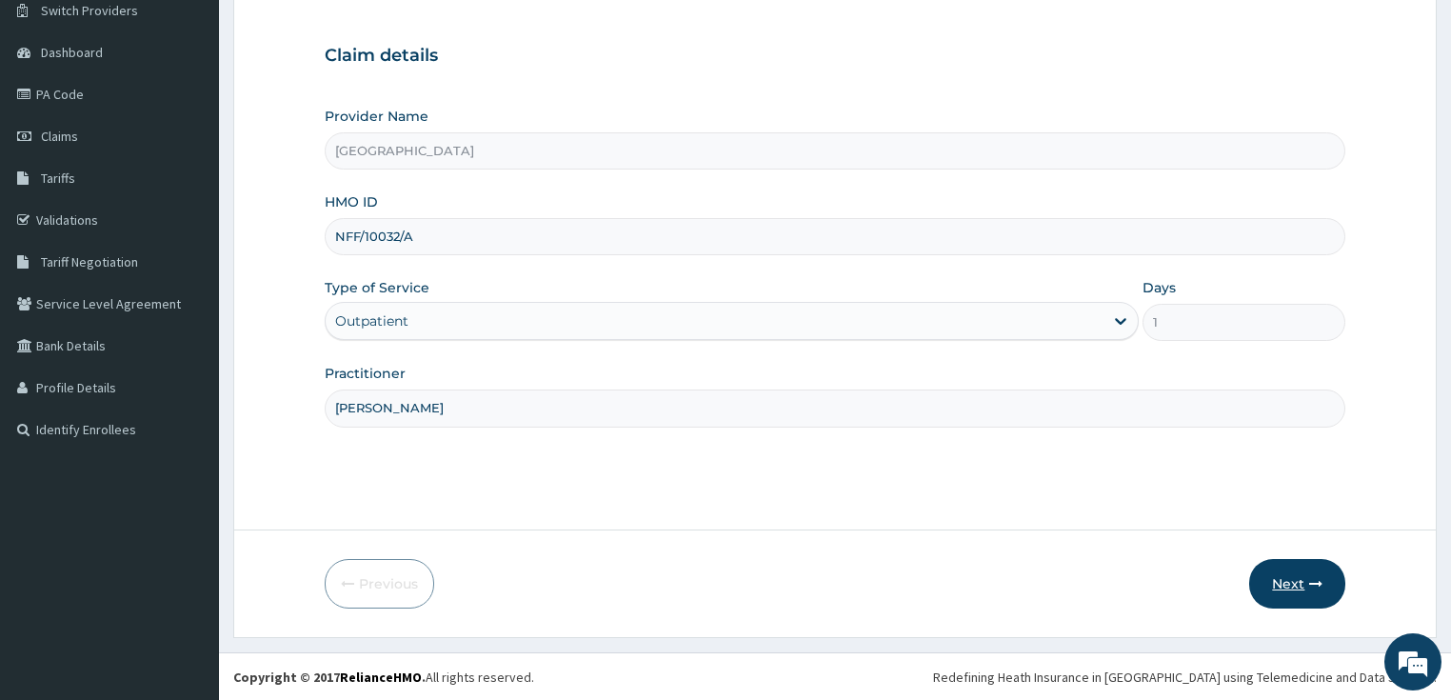 This screenshot has width=1451, height=700. What do you see at coordinates (835, 236) in the screenshot?
I see `input: Enter HMO ID` at bounding box center [835, 236].